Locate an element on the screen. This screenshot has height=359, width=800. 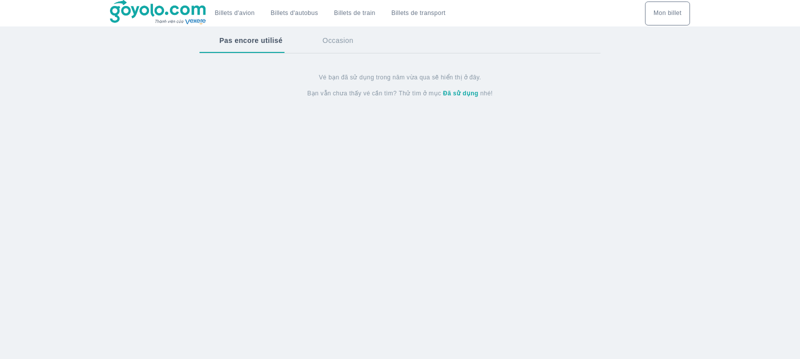
button: Pas encore utilisé is located at coordinates (251, 40).